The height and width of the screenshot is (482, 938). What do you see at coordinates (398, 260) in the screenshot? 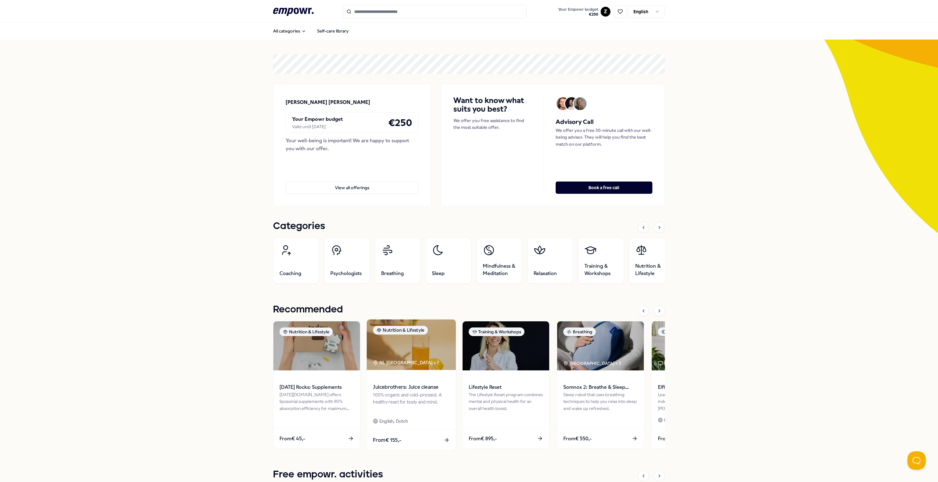
I see `a: Breathing` at bounding box center [398, 260].